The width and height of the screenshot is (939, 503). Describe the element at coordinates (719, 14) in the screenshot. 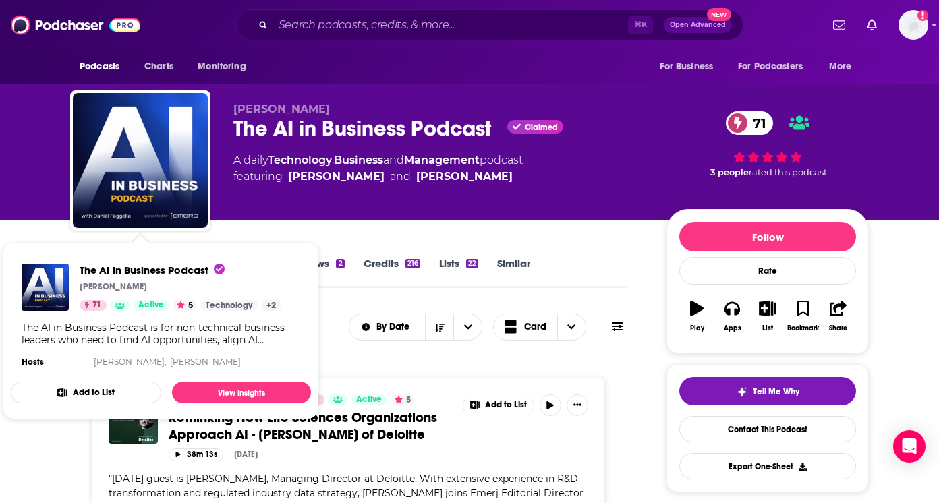

I see `span: New` at that location.